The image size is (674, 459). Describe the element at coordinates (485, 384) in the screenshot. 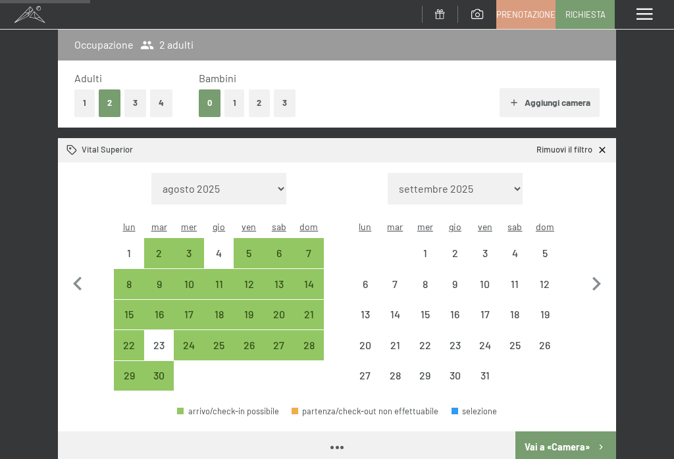

I see `div: 31` at that location.